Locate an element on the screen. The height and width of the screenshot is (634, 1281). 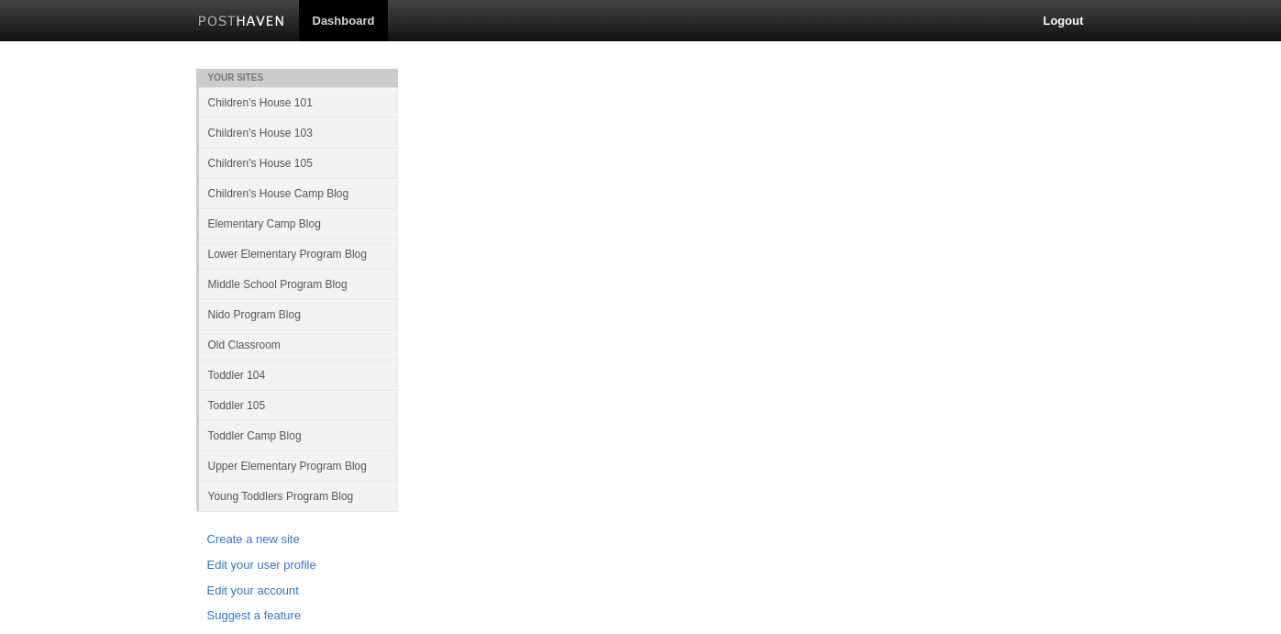
li: Your Sites is located at coordinates (297, 78).